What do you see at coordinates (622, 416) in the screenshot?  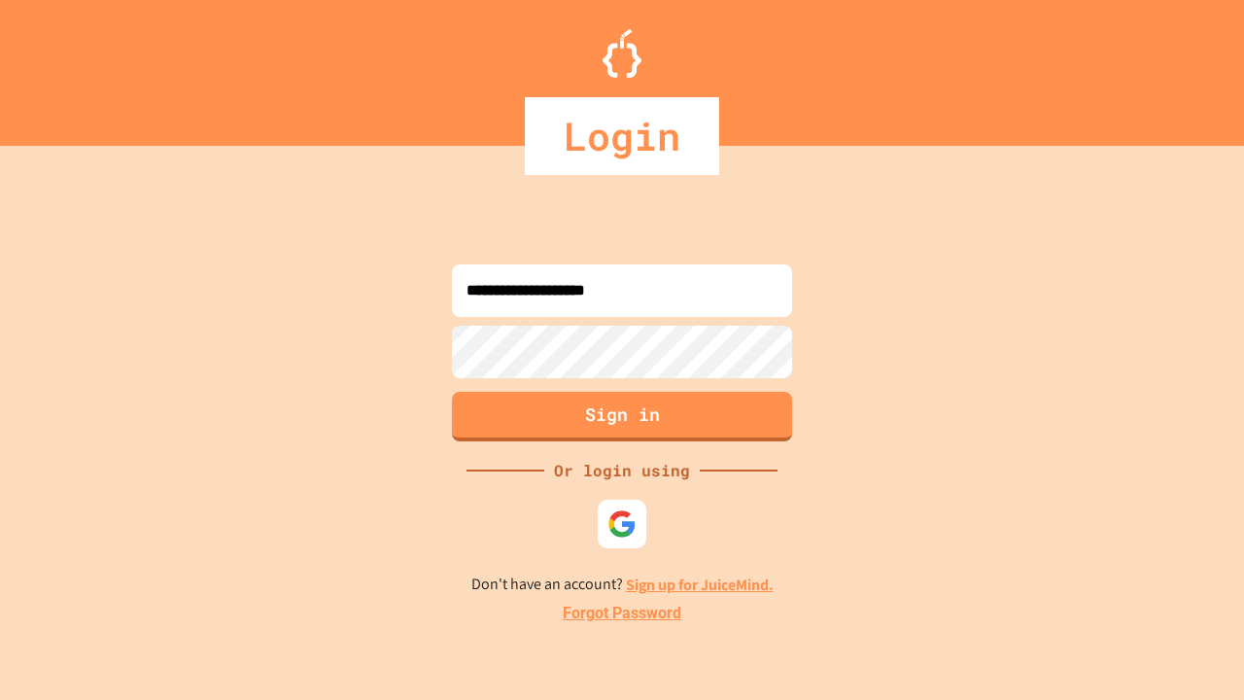 I see `button: Sign in` at bounding box center [622, 416].